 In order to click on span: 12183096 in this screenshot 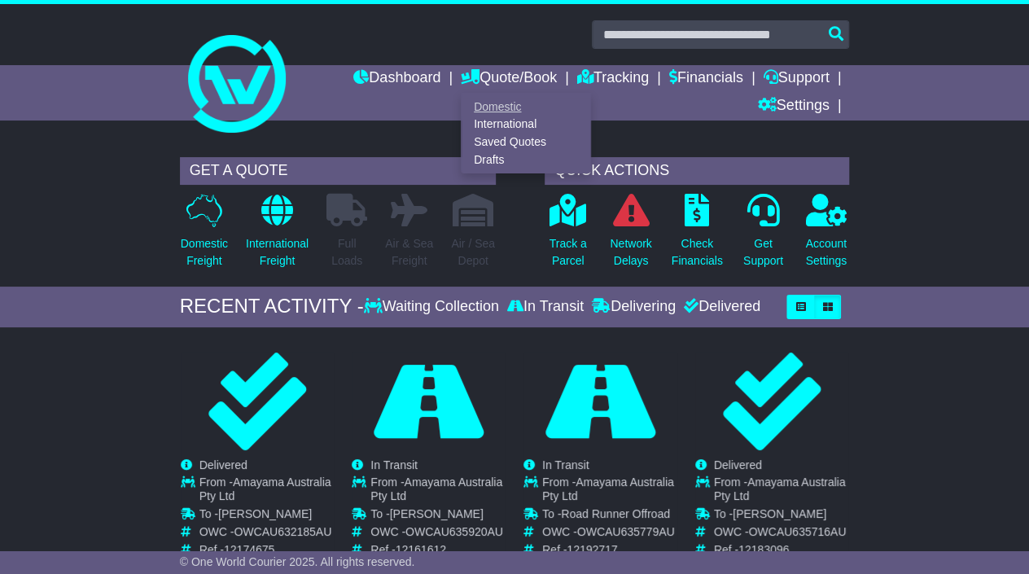, I will do `click(763, 549)`.